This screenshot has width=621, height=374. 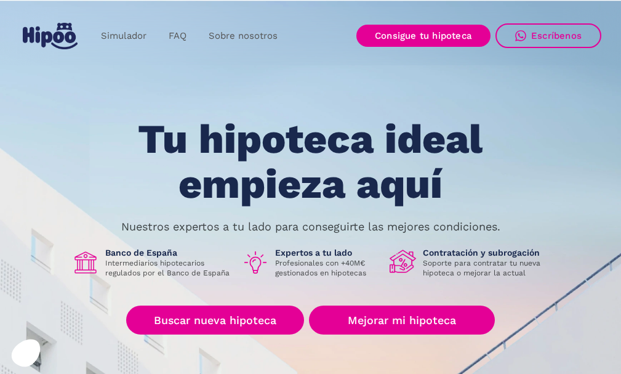 I want to click on a: Sobre nosotros, so click(x=243, y=36).